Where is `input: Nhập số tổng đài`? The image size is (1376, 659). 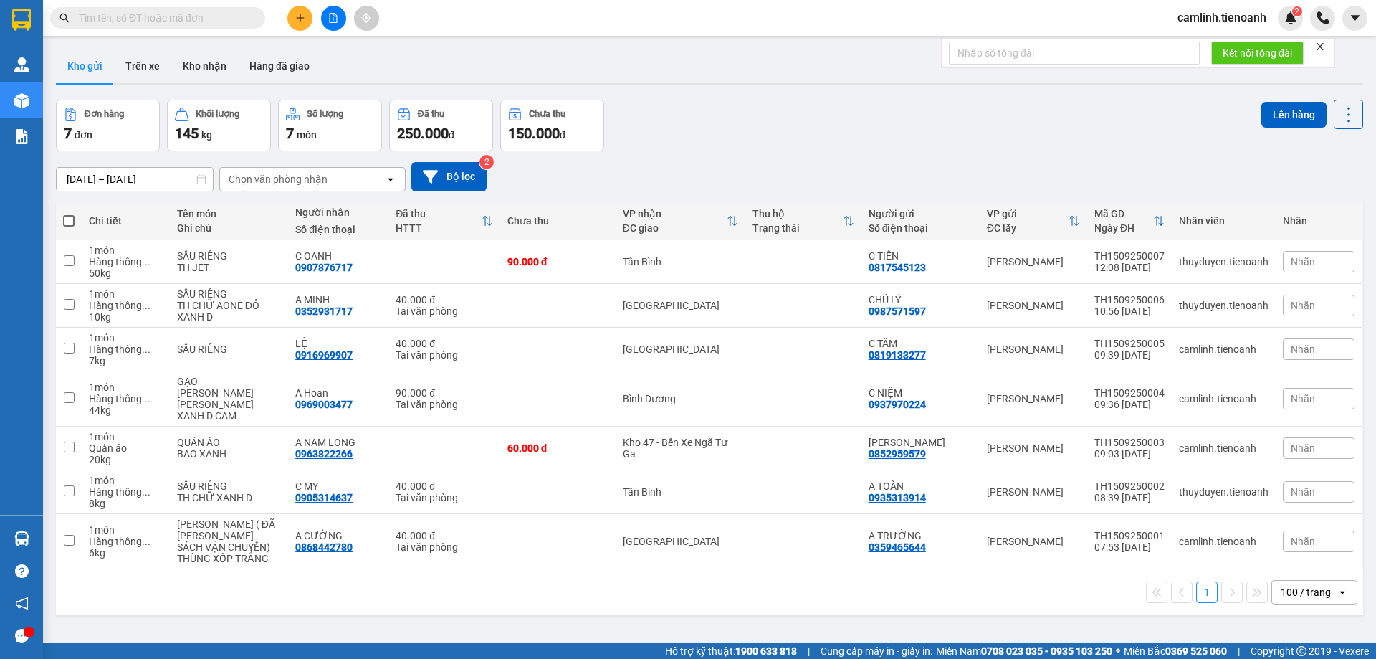
input: Nhập số tổng đài is located at coordinates (1074, 53).